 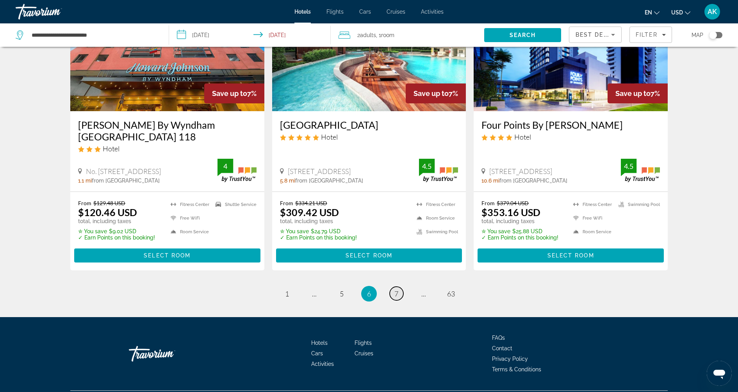 I want to click on span: Flights, so click(x=363, y=343).